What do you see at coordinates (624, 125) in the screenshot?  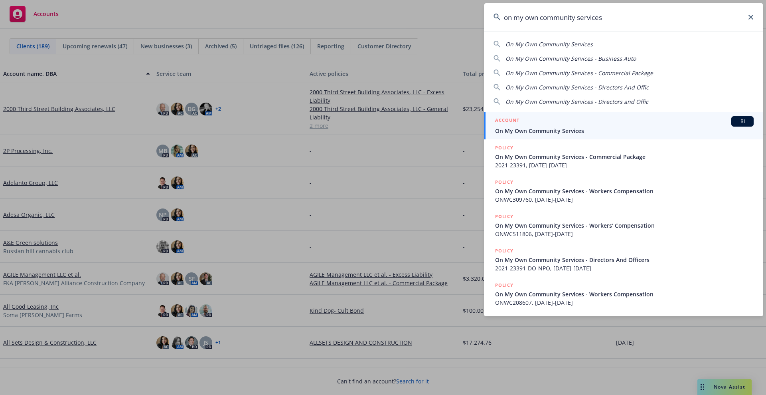 I see `a: ACCOUNTBIOn My Own Community Services` at bounding box center [624, 125].